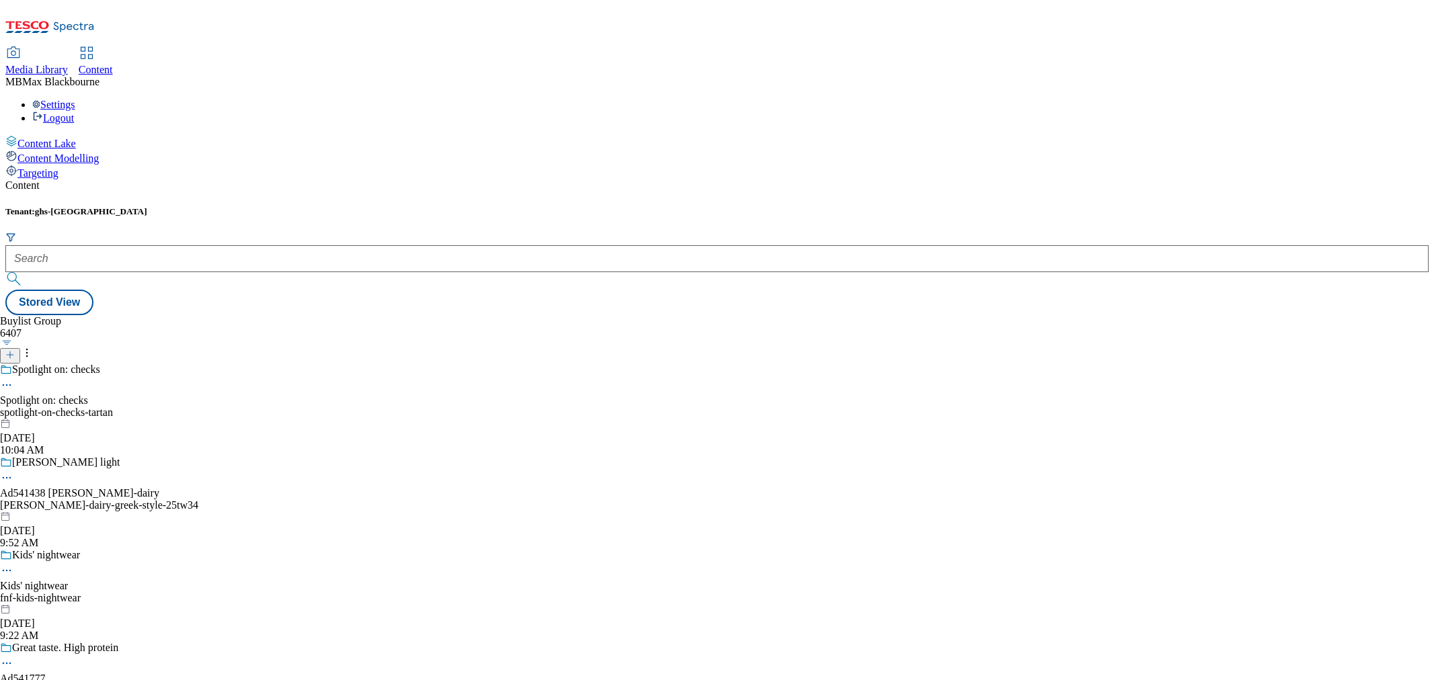 The height and width of the screenshot is (680, 1434). I want to click on a: Content Lake, so click(716, 142).